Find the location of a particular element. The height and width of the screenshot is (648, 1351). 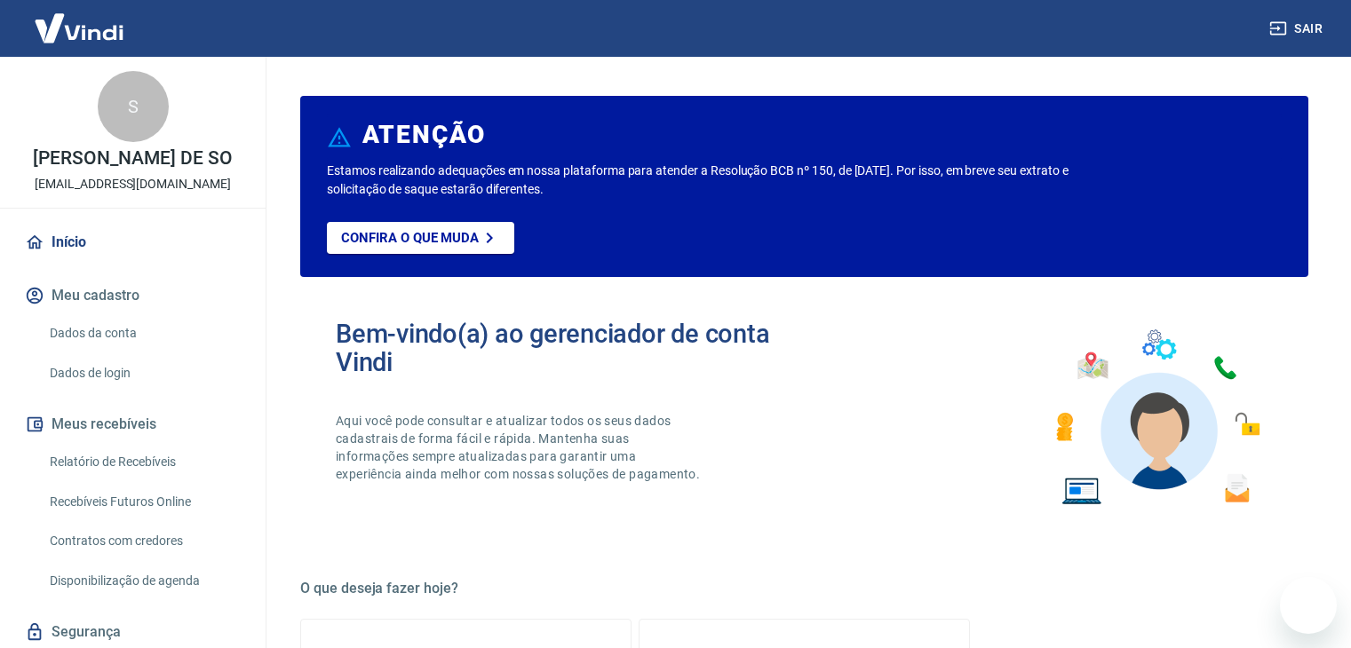

button: Meu cadastro is located at coordinates (132, 296).